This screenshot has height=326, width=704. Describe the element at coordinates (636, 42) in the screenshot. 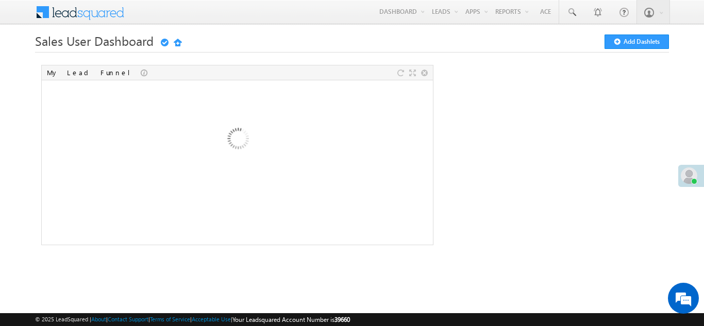

I see `button: Add Dashlets` at that location.